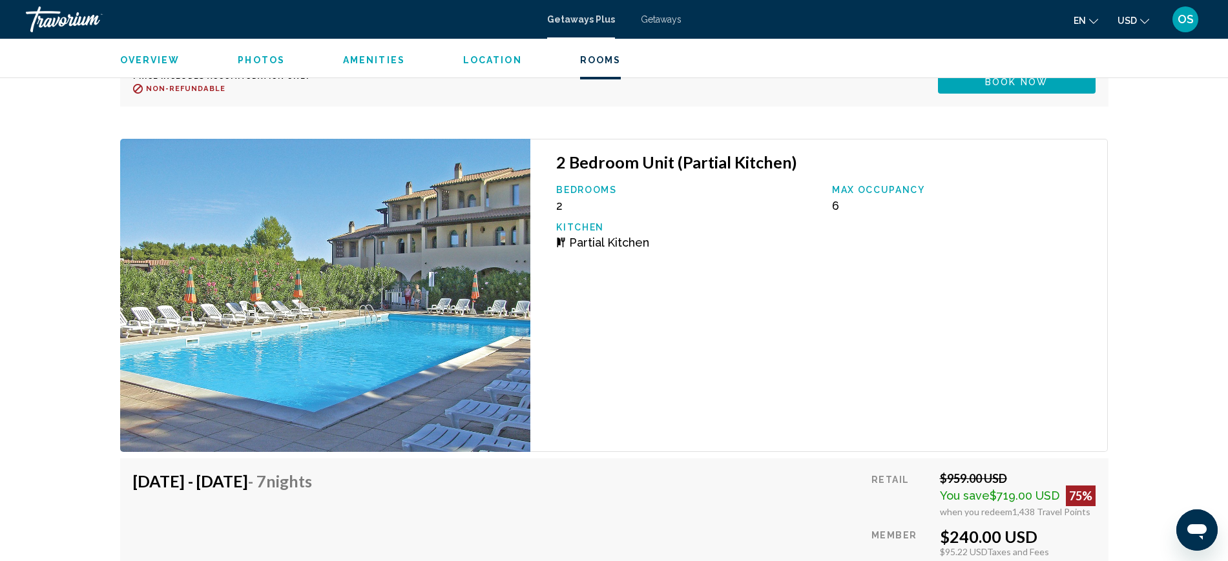  I want to click on p: Kitchen, so click(687, 227).